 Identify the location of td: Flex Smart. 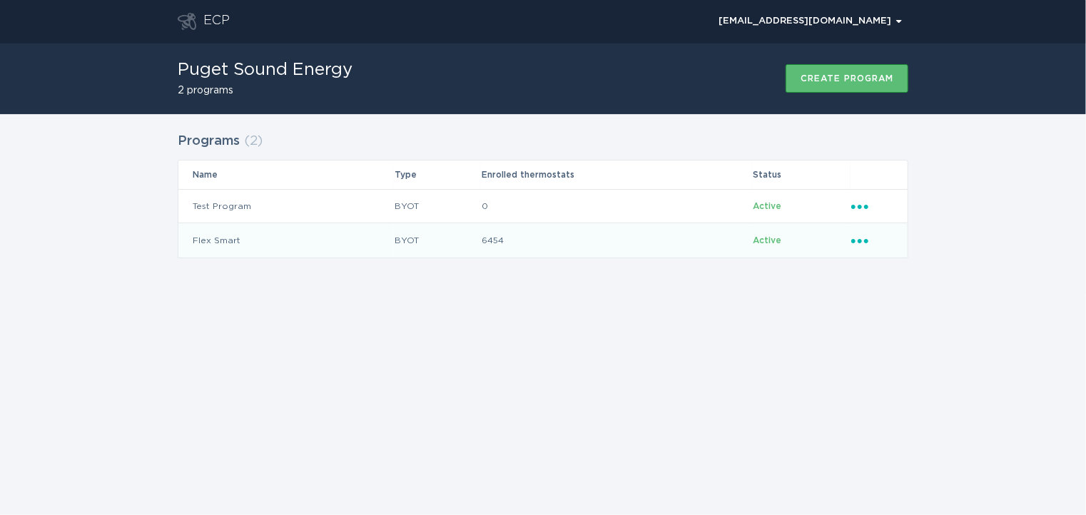
(286, 241).